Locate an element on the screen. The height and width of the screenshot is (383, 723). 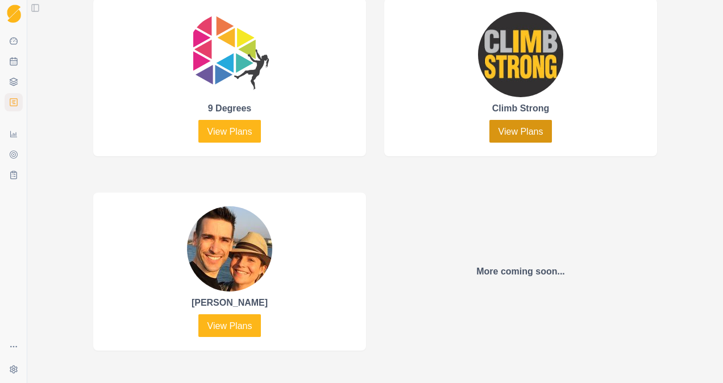
button: Settings is located at coordinates (14, 370).